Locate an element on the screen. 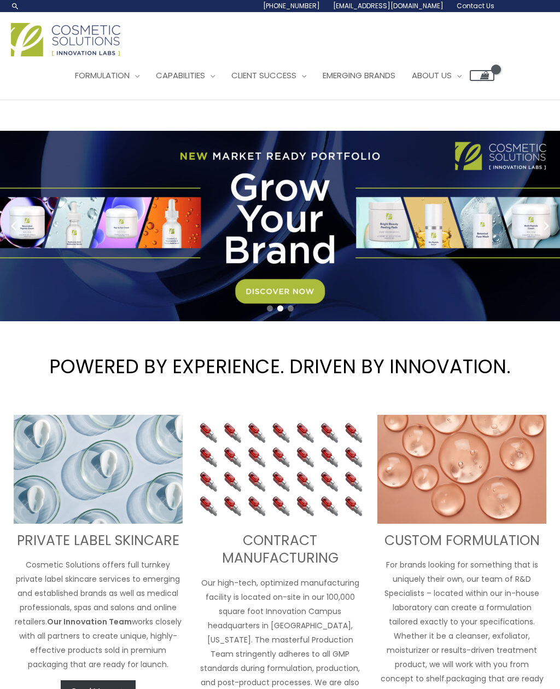 The image size is (560, 689). nav: Site Navigation is located at coordinates (276, 75).